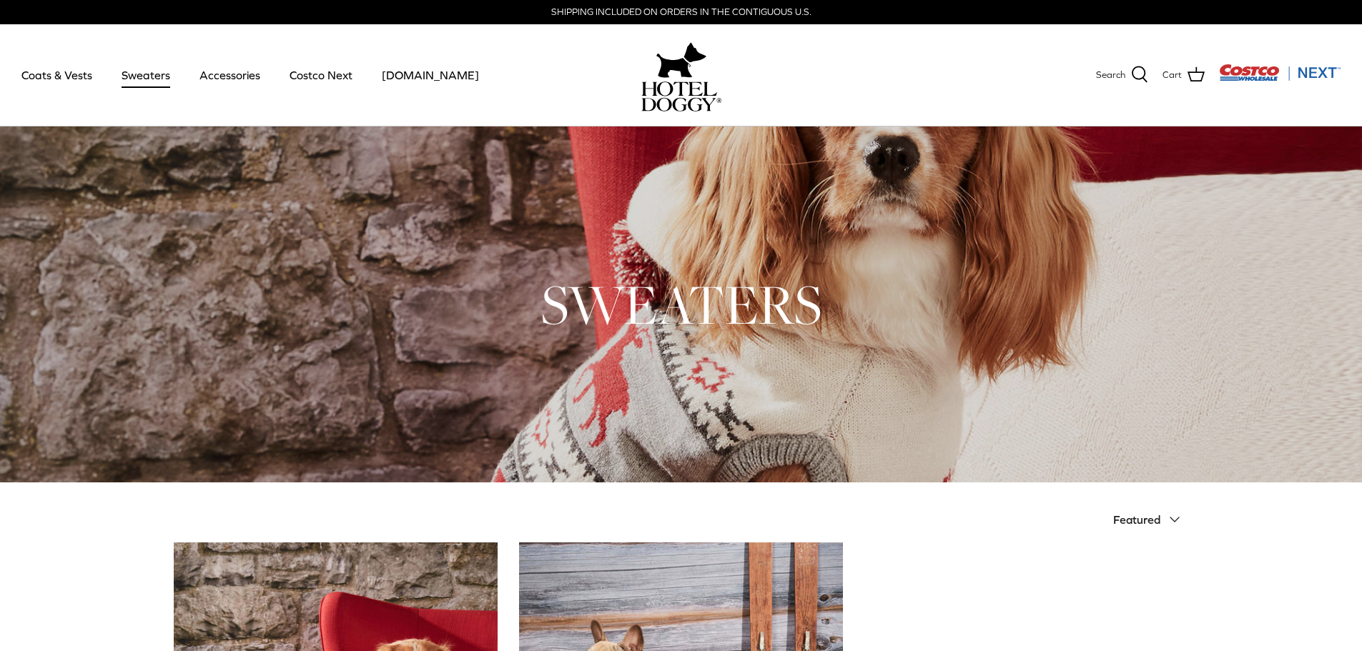 The width and height of the screenshot is (1362, 651). Describe the element at coordinates (1172, 75) in the screenshot. I see `span: Cart` at that location.